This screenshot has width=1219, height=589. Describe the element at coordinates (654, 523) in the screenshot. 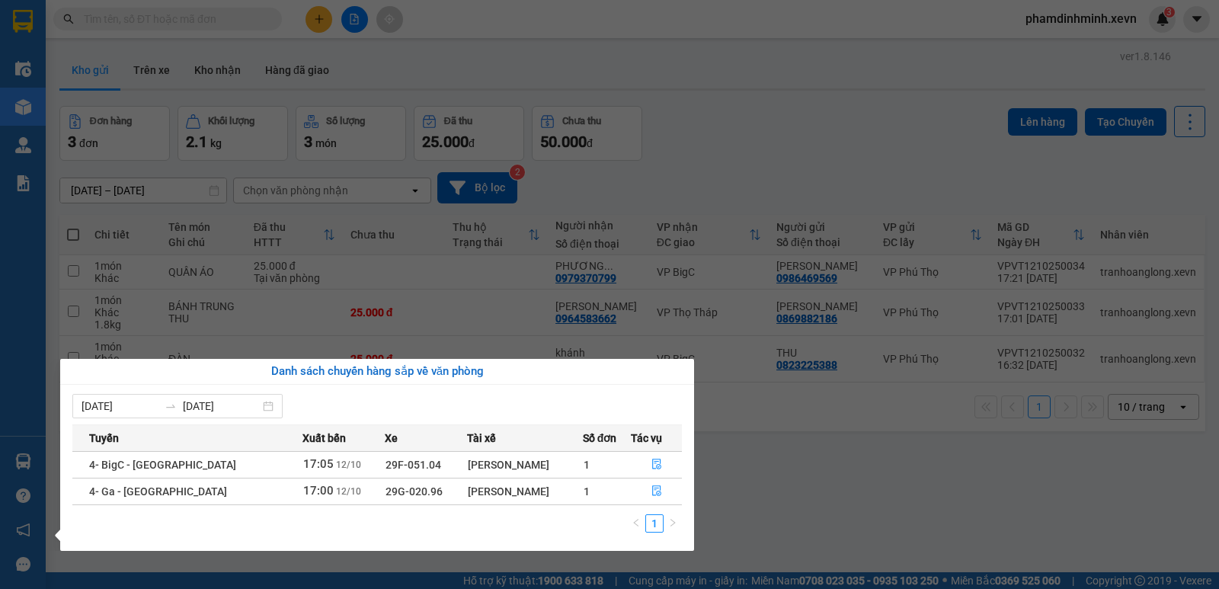

I see `a: 1` at that location.